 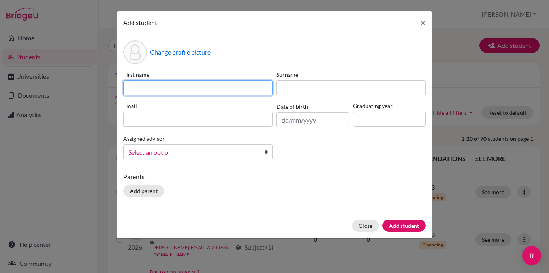 What do you see at coordinates (198, 105) in the screenshot?
I see `label: Email` at bounding box center [198, 105].